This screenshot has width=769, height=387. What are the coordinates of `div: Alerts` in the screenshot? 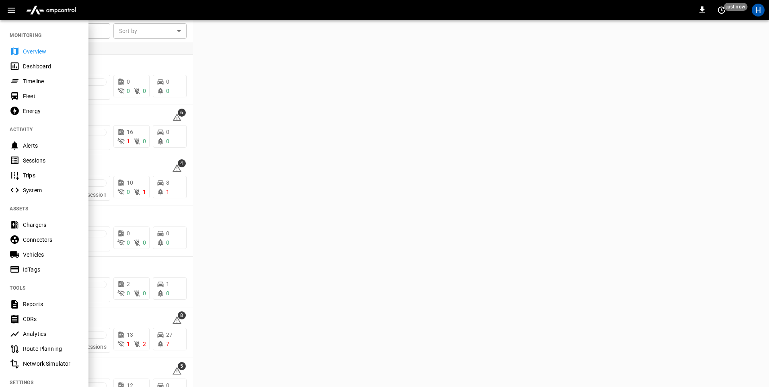 It's located at (51, 146).